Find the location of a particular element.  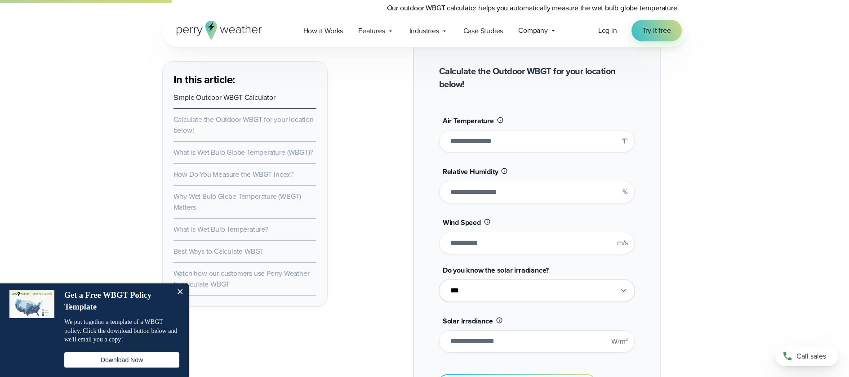

a: Best Ways to Calculate WBGT is located at coordinates (219, 251).